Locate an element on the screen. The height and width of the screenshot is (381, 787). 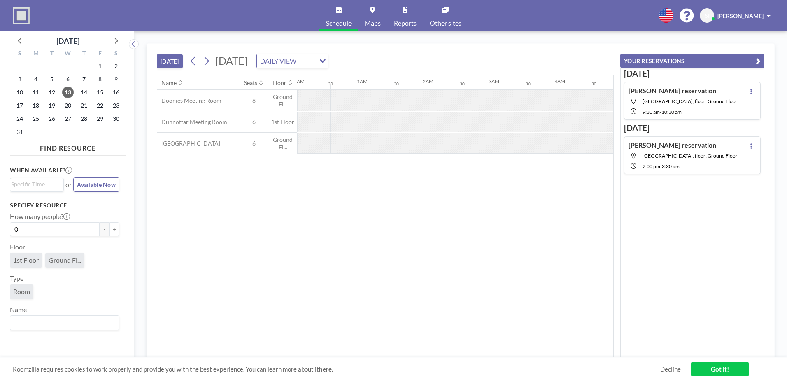
span: Maps is located at coordinates (373, 23).